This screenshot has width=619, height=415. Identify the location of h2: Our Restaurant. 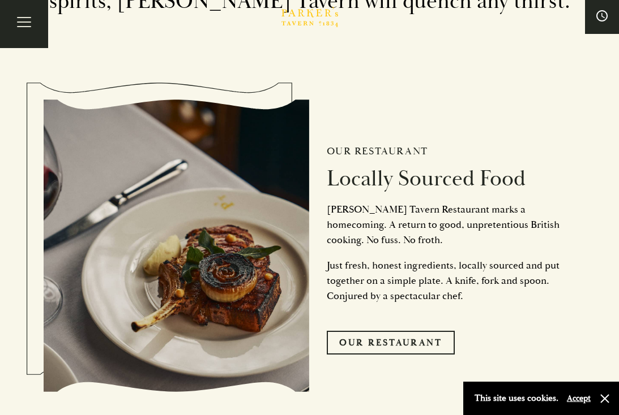
(451, 152).